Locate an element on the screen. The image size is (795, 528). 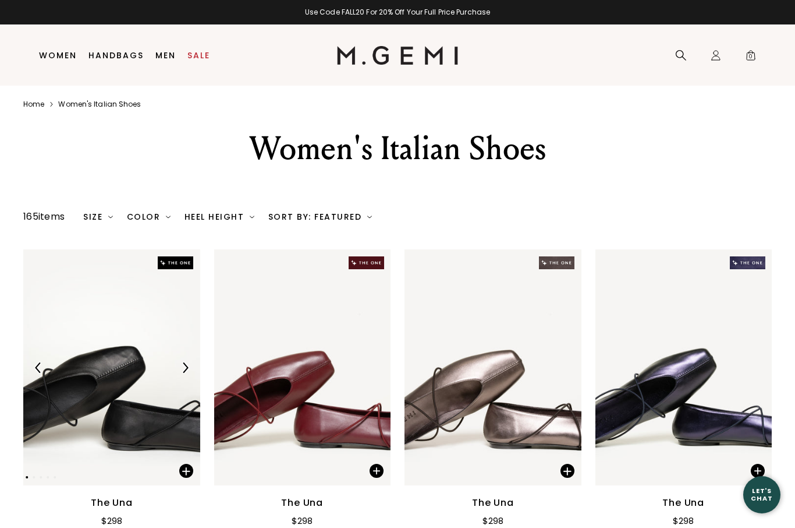
a: Women's italian shoes is located at coordinates (100, 104).